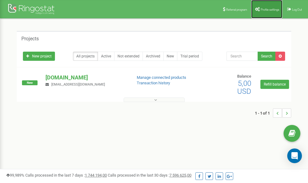  I want to click on a: Not extended, so click(129, 56).